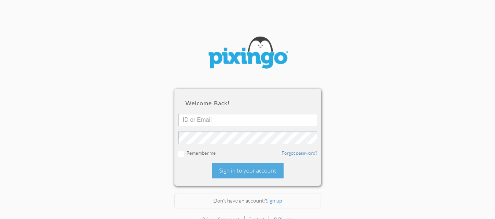 Image resolution: width=495 pixels, height=219 pixels. What do you see at coordinates (274, 201) in the screenshot?
I see `a: Sign up` at bounding box center [274, 201].